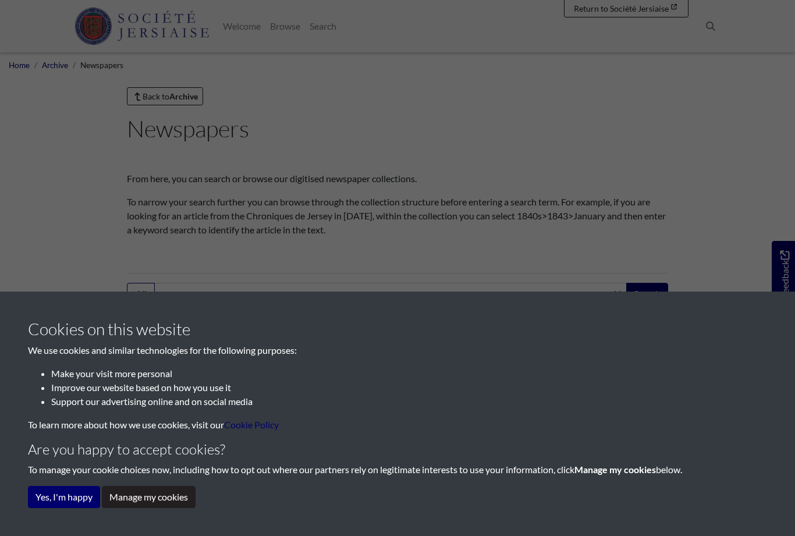 This screenshot has height=536, width=795. What do you see at coordinates (251, 424) in the screenshot?
I see `a: learn more about cookies` at bounding box center [251, 424].